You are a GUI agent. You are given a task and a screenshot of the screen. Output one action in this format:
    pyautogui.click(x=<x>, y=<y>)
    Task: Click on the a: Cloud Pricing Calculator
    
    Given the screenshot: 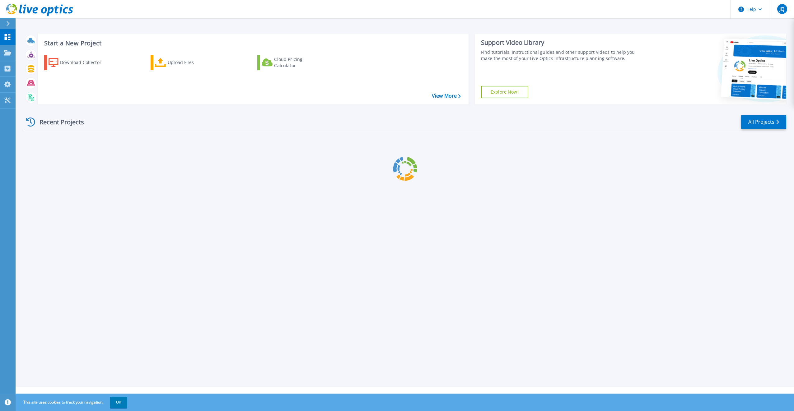 What is the action you would take?
    pyautogui.click(x=292, y=63)
    